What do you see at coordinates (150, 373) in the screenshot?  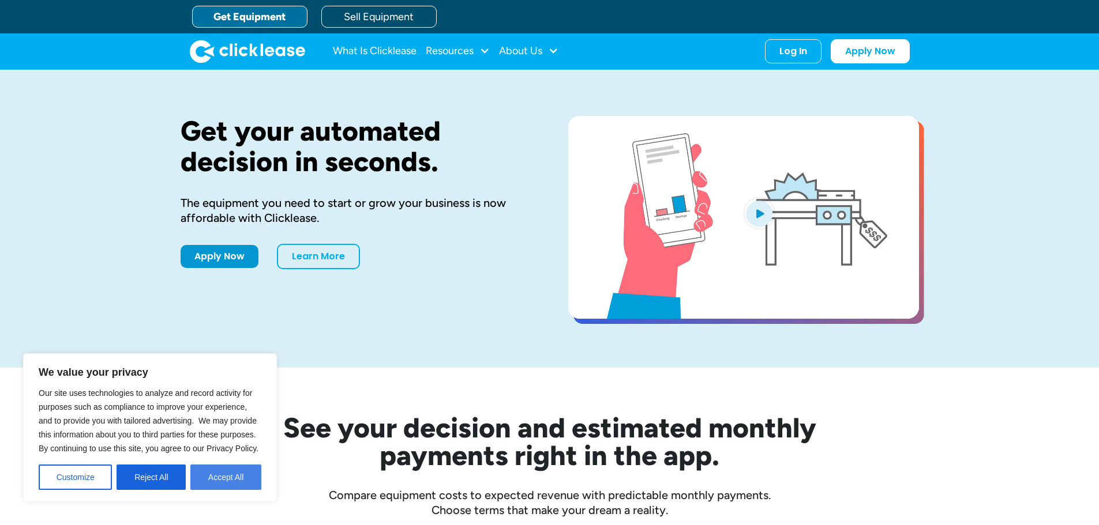 I see `p: We value your privacy` at bounding box center [150, 373].